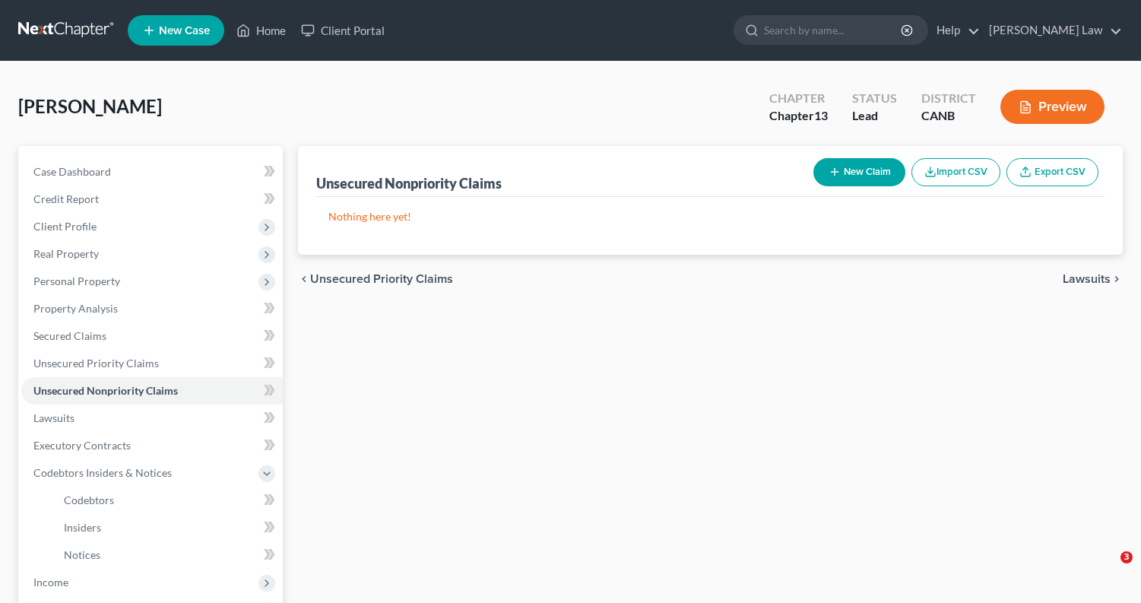 Image resolution: width=1141 pixels, height=603 pixels. I want to click on span: Insiders, so click(82, 527).